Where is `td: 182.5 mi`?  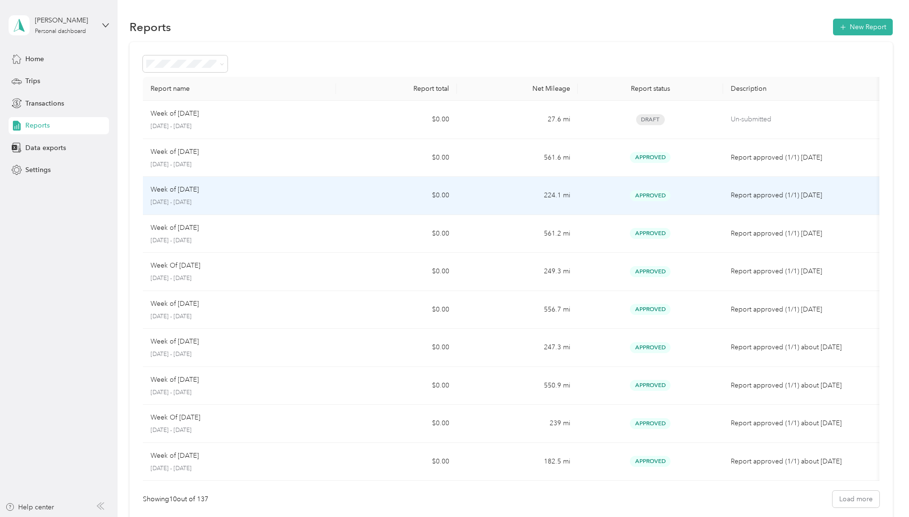
td: 182.5 mi is located at coordinates (517, 462).